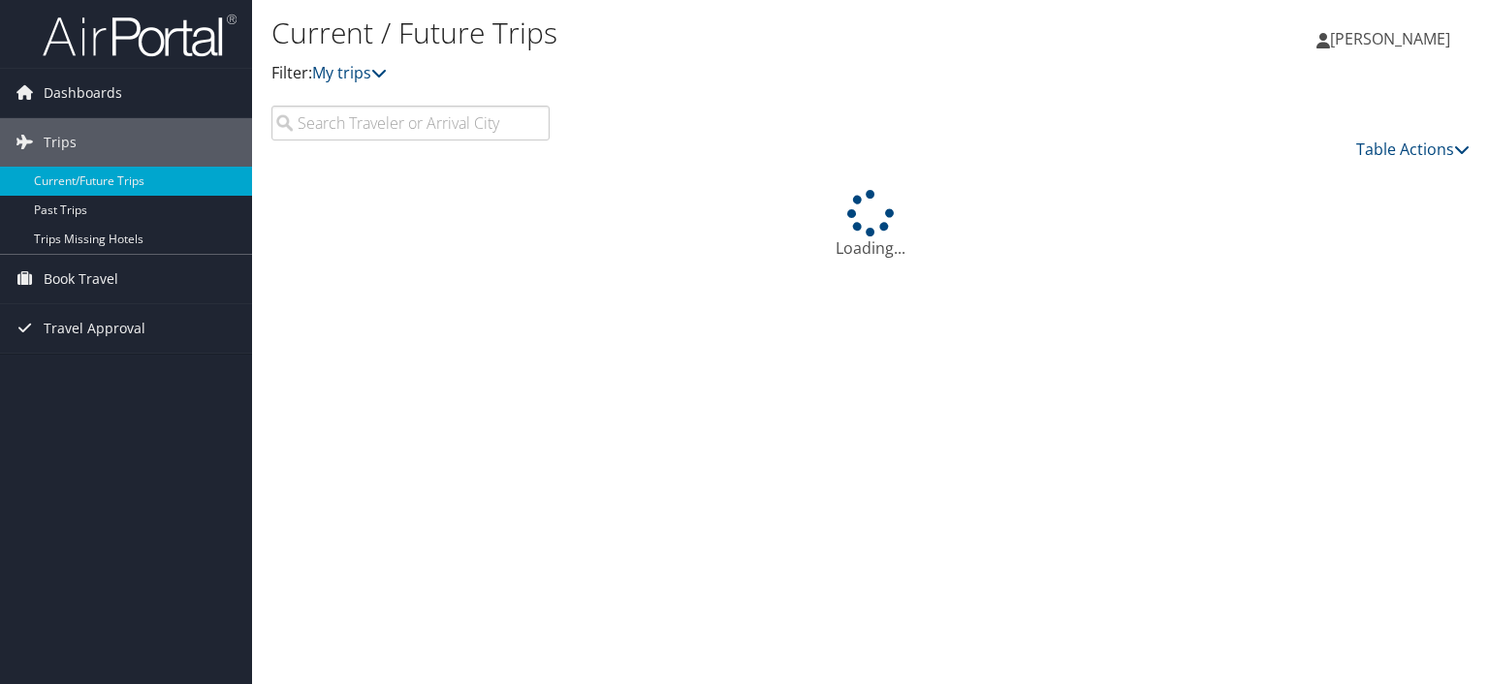 Image resolution: width=1489 pixels, height=684 pixels. I want to click on span: Dashboards, so click(82, 93).